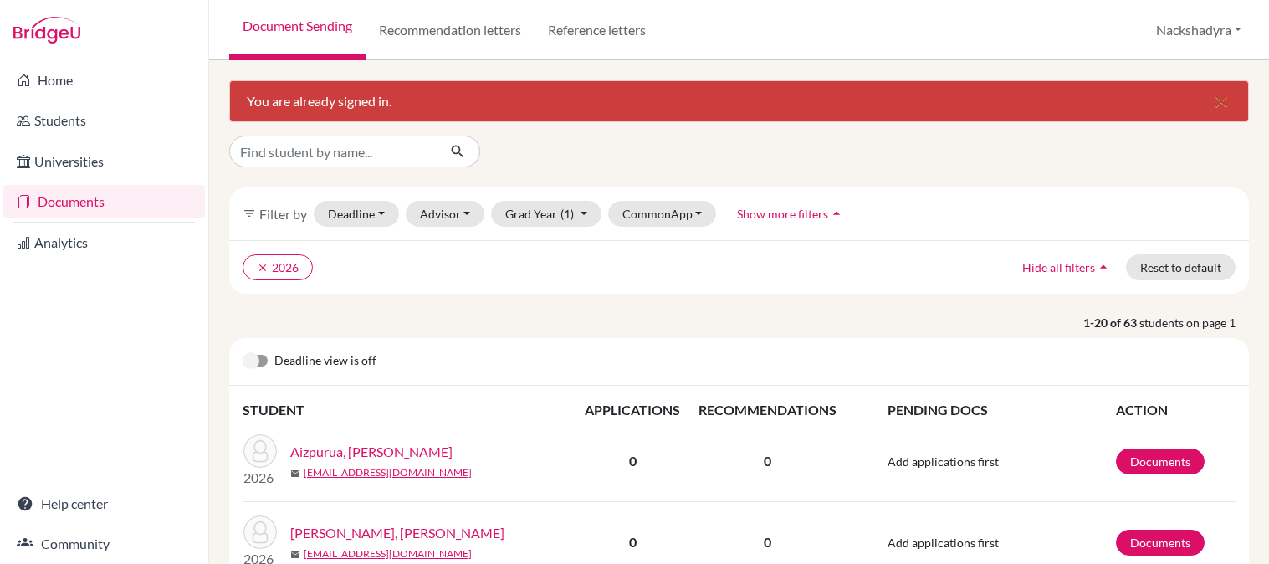 The width and height of the screenshot is (1269, 564). What do you see at coordinates (278, 267) in the screenshot?
I see `button: clear2026` at bounding box center [278, 267].